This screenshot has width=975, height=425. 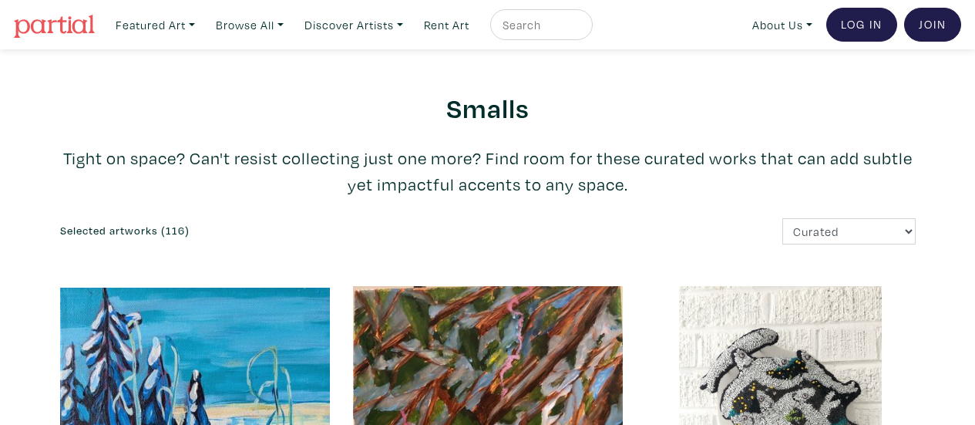 What do you see at coordinates (488, 107) in the screenshot?
I see `h2: Smalls` at bounding box center [488, 107].